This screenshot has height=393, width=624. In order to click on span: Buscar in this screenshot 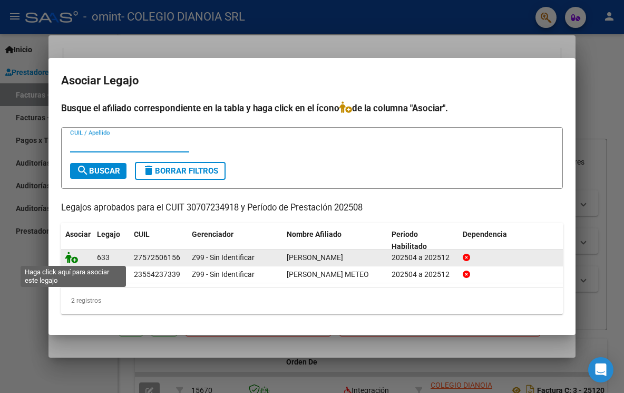, I will do `click(98, 171)`.